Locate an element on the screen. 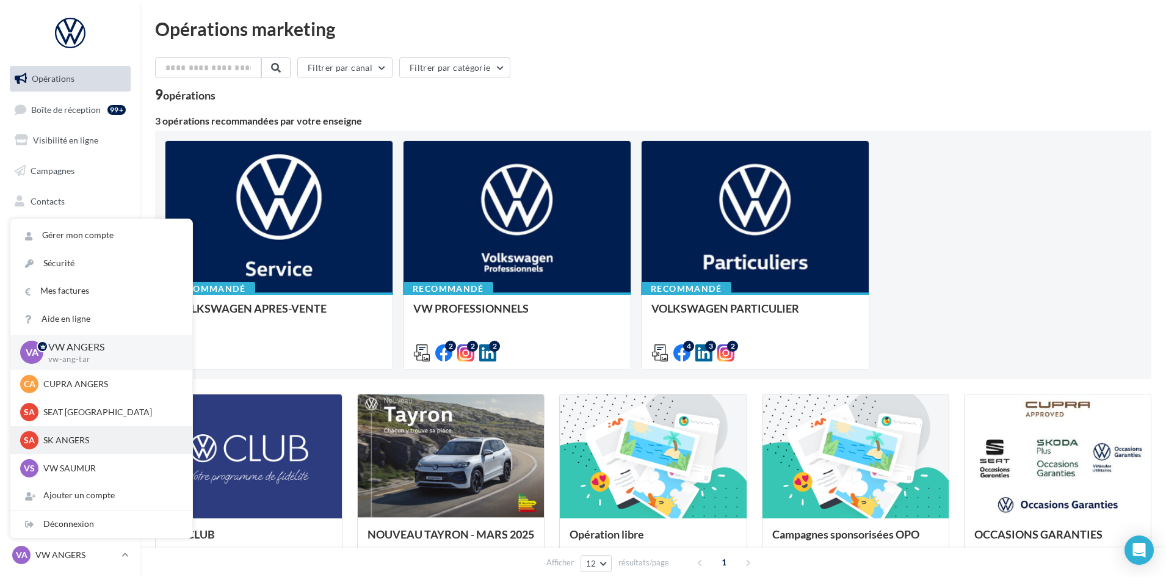 The width and height of the screenshot is (1166, 577). a: Sécurité is located at coordinates (101, 263).